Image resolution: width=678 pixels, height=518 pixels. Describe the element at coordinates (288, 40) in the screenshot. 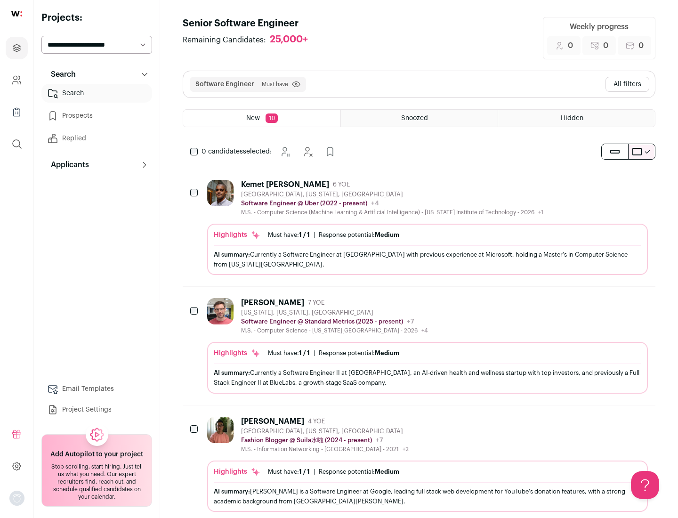

I see `div: 25,000+` at that location.